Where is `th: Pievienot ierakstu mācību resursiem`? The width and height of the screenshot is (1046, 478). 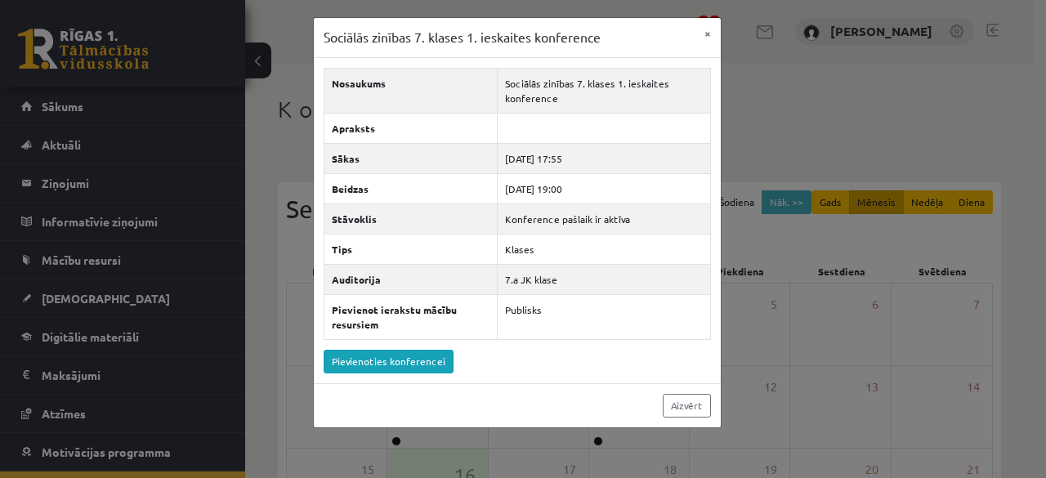
th: Pievienot ierakstu mācību resursiem is located at coordinates (410, 316).